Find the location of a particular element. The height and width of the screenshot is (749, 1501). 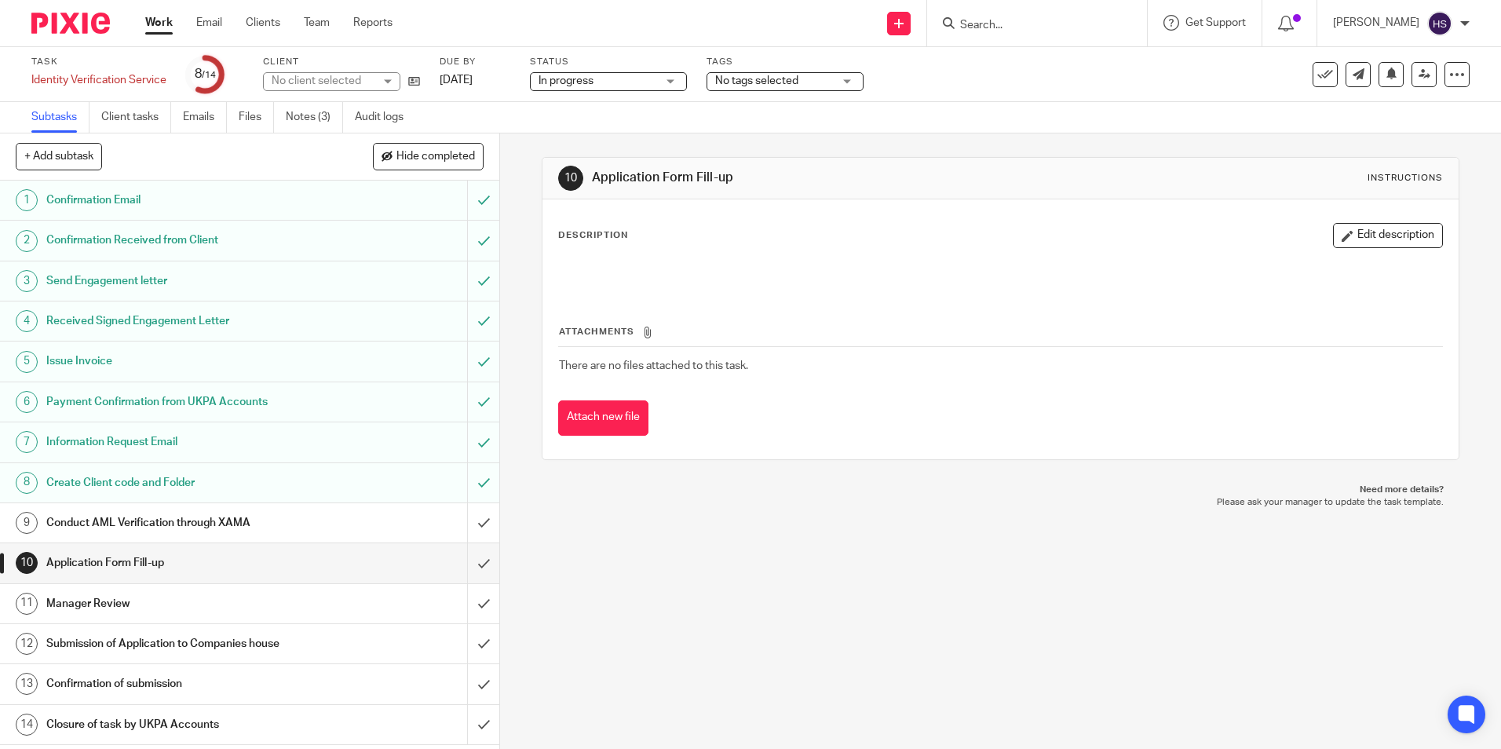

h1: Conduct AML Verification through XAMA is located at coordinates (181, 523).